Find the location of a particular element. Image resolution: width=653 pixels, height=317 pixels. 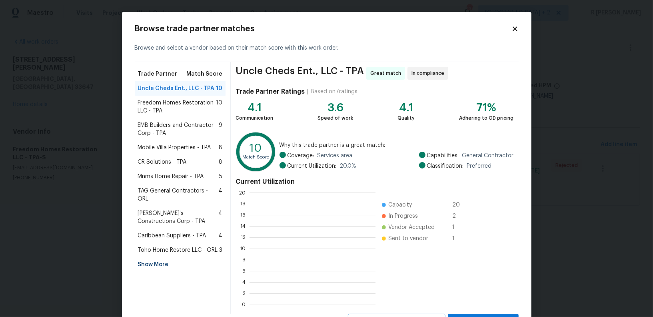

span: 9 is located at coordinates (220, 129).